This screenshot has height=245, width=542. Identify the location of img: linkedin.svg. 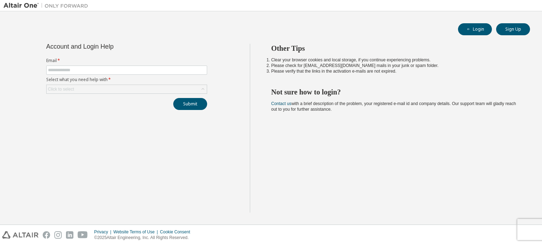
(69, 235).